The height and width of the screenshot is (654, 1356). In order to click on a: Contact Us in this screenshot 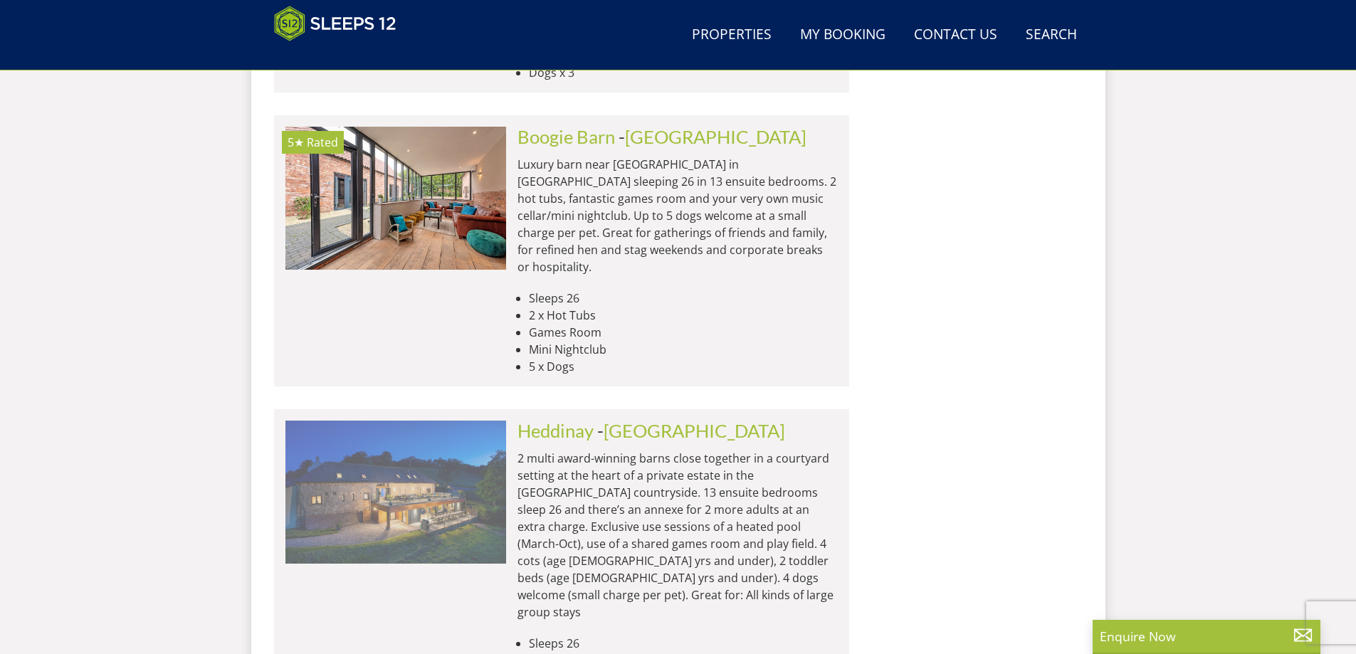, I will do `click(956, 35)`.